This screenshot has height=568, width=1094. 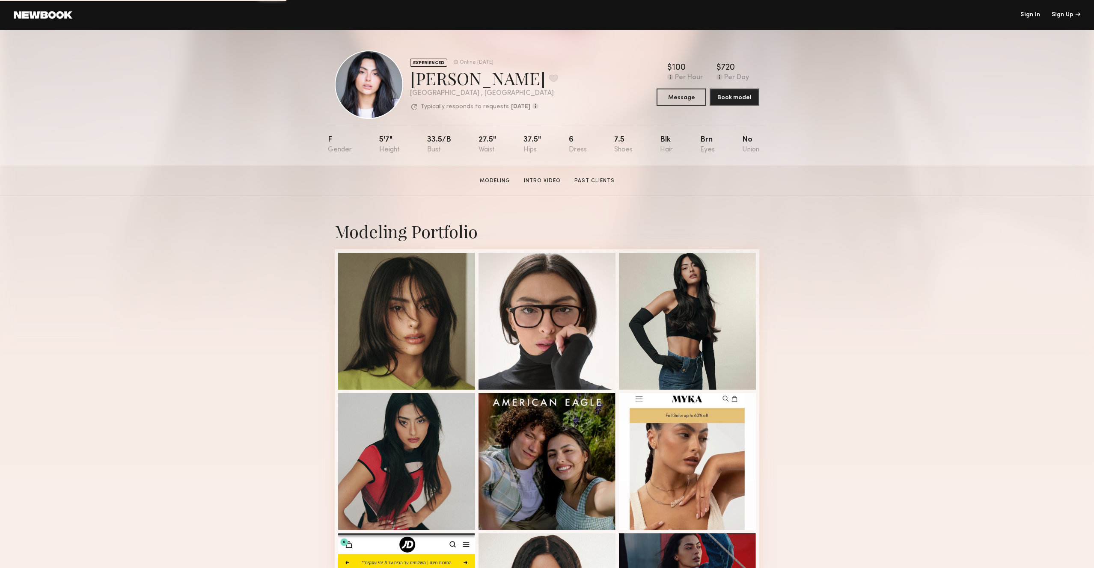 I want to click on div: 37.5", so click(x=532, y=145).